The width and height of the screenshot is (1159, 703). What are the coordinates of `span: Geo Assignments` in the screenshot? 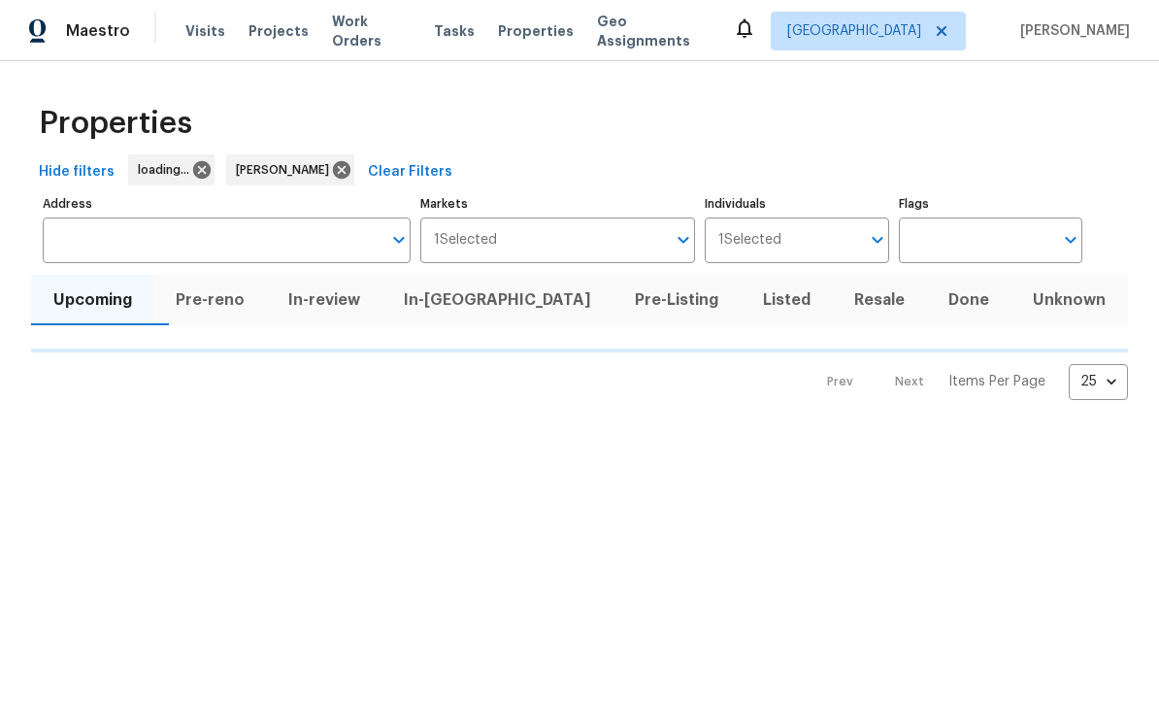 It's located at (653, 31).